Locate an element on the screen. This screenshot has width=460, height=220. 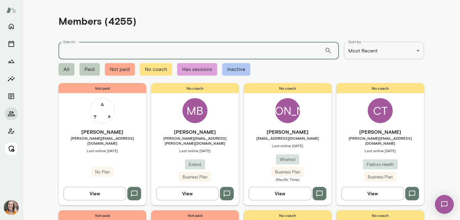
span: Whatnot is located at coordinates (288, 160).